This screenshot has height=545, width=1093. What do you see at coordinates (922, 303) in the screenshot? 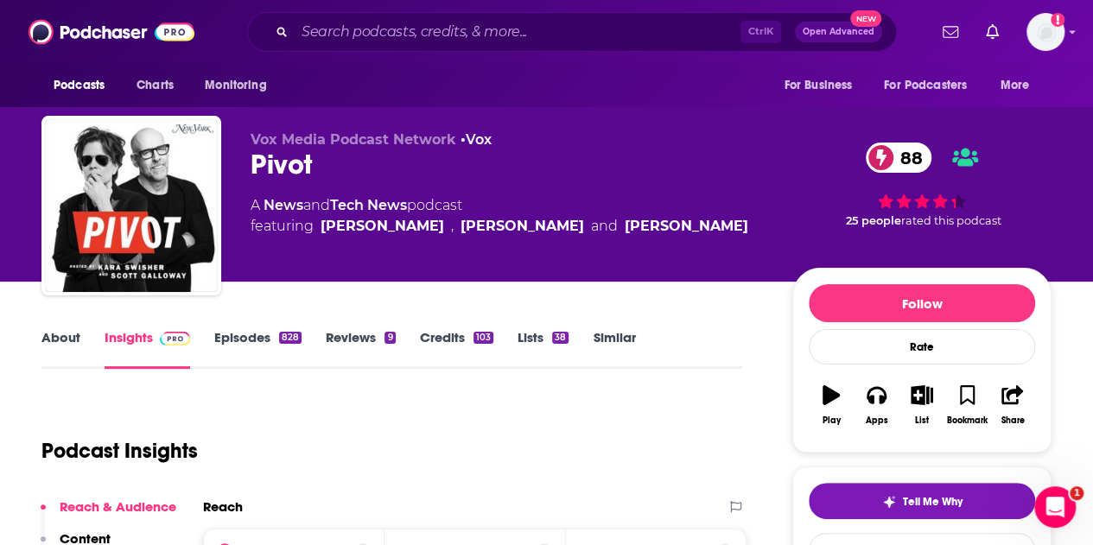
I see `button: Follow` at bounding box center [922, 303].